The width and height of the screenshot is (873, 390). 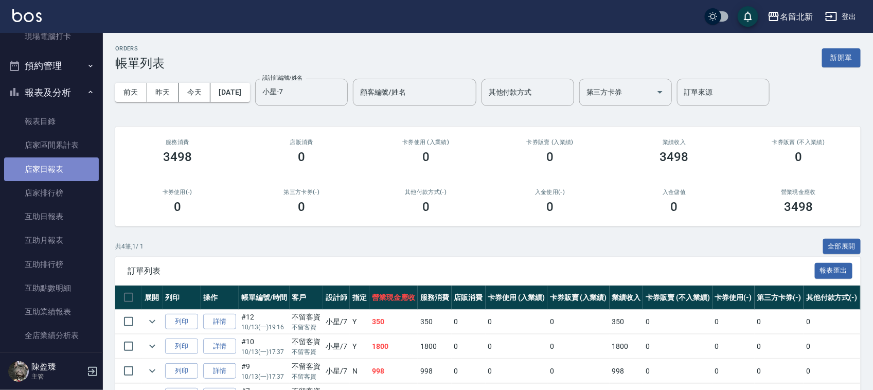 I want to click on button: 昨天, so click(x=163, y=92).